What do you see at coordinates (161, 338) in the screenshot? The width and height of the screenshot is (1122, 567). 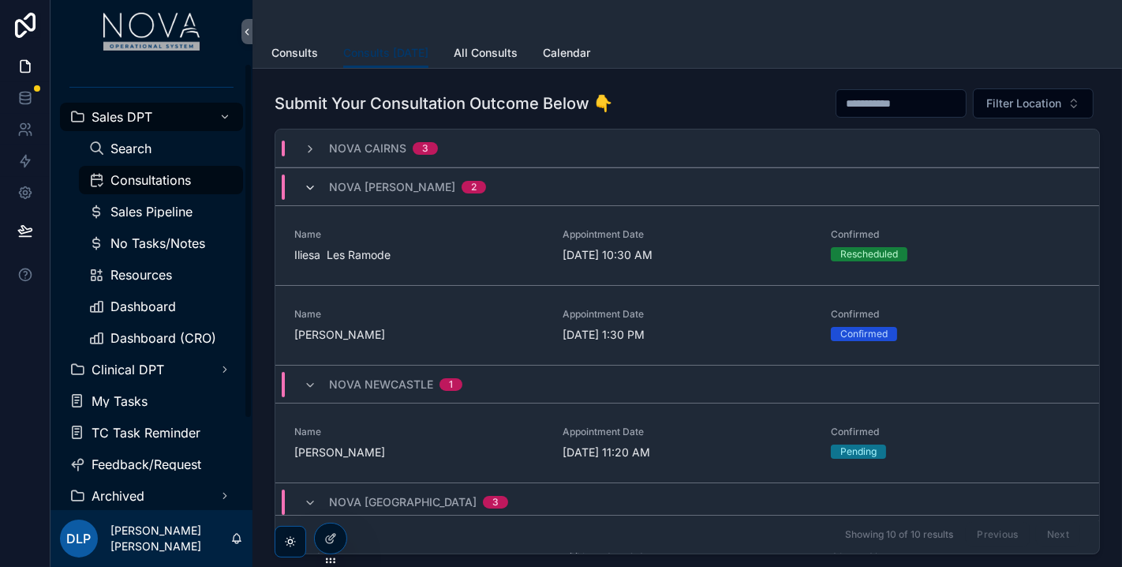 I see `a: Dashboard (CRO)` at bounding box center [161, 338].